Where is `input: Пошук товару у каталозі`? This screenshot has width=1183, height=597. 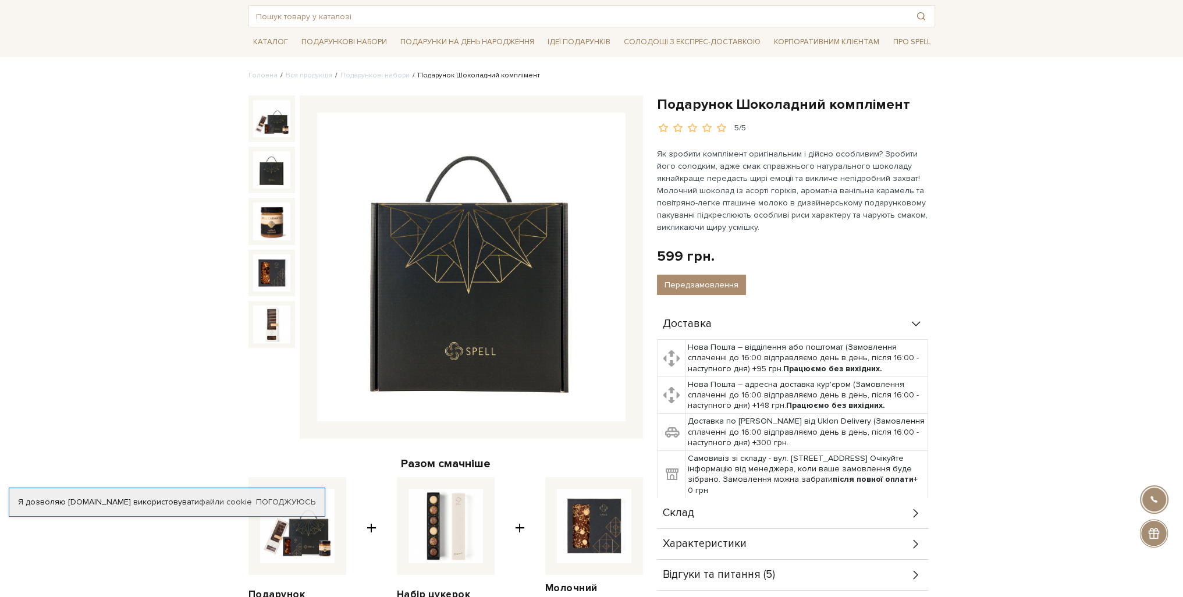
input: Пошук товару у каталозі is located at coordinates (578, 16).